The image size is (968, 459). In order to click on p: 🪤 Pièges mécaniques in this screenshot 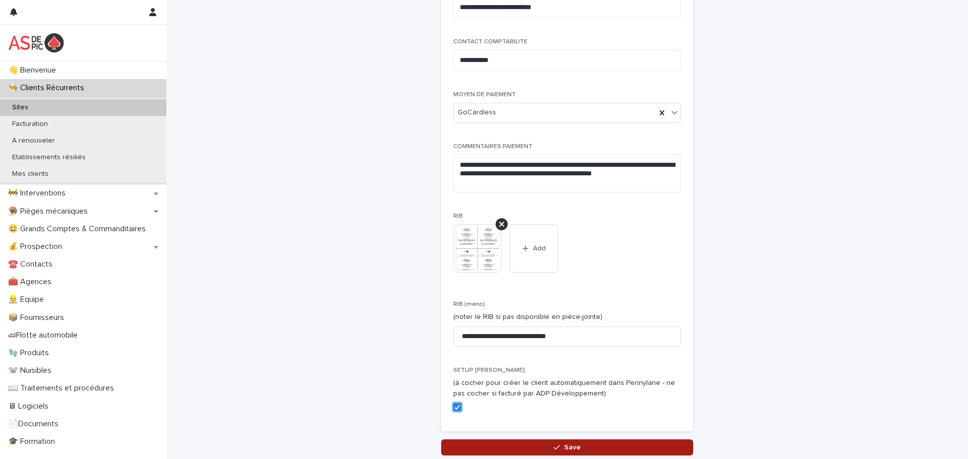, I will do `click(50, 211)`.